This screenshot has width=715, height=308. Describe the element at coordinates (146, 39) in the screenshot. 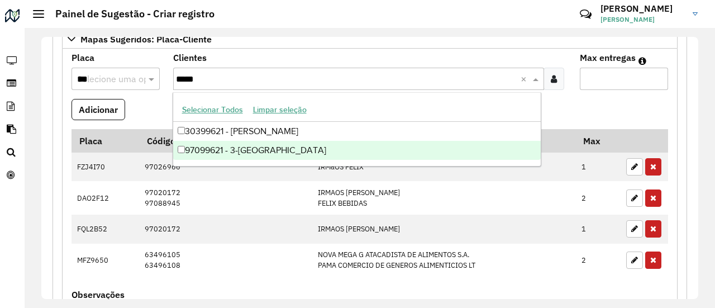

I see `span: Mapas Sugeridos: Placa-Cliente` at that location.